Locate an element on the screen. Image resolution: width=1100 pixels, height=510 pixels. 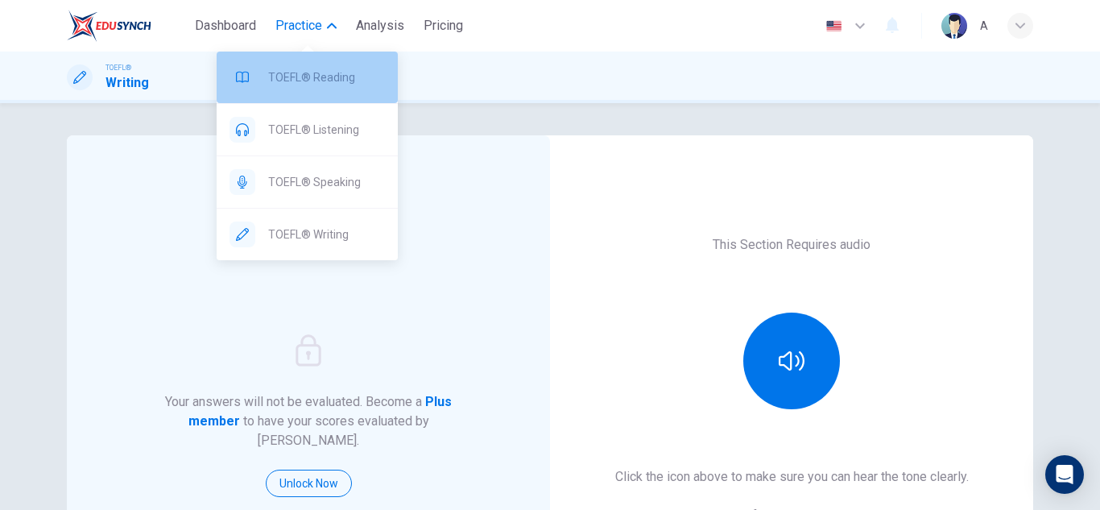
span: TOEFL® Listening is located at coordinates (326, 130).